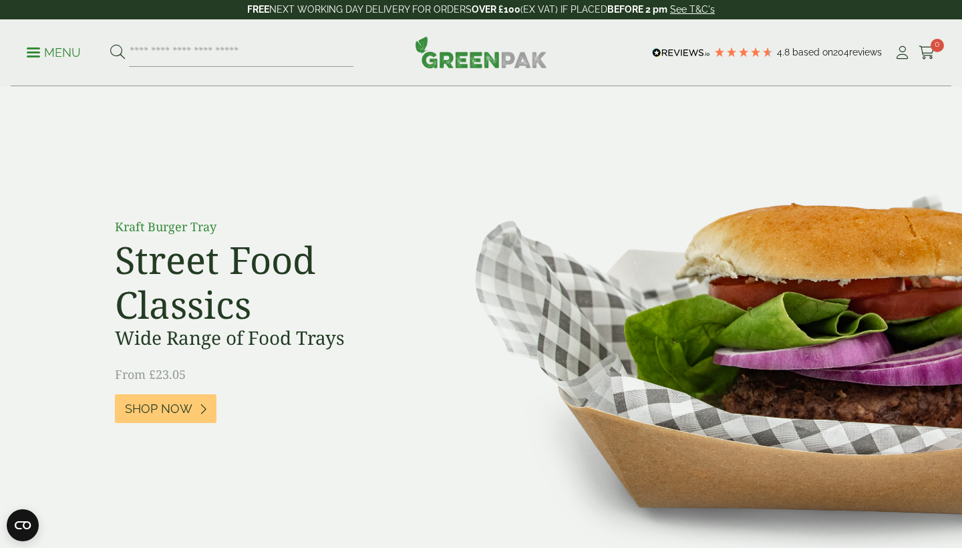 The height and width of the screenshot is (548, 962). Describe the element at coordinates (53, 51) in the screenshot. I see `a: Menu` at that location.